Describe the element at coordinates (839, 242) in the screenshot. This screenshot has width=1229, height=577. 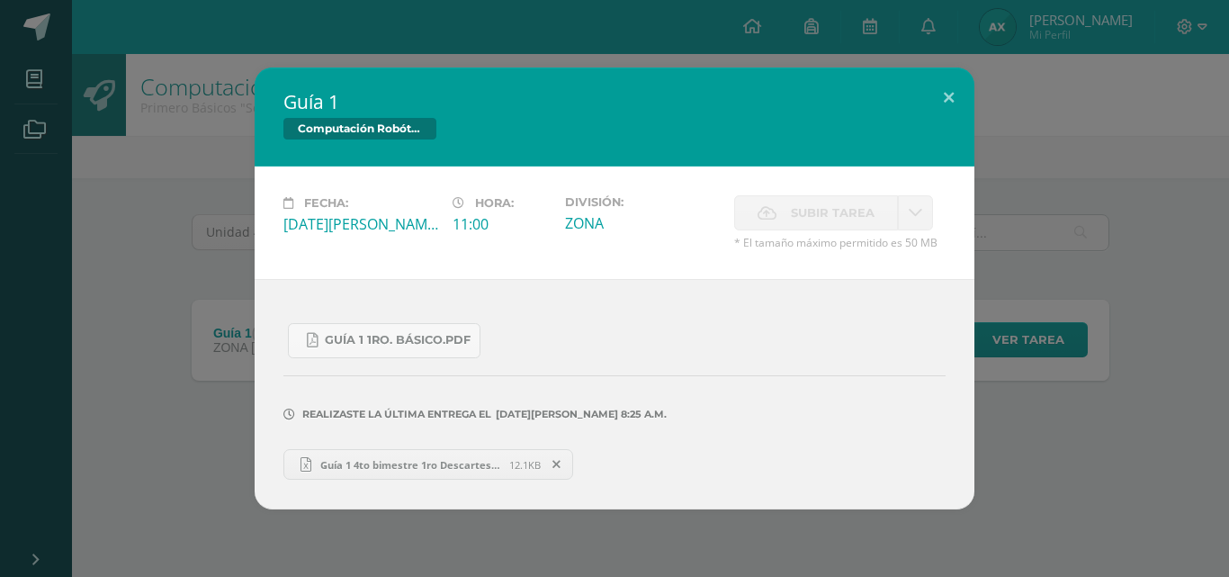
I see `span: * El tamaño máximo permitido es 50 MB` at that location.